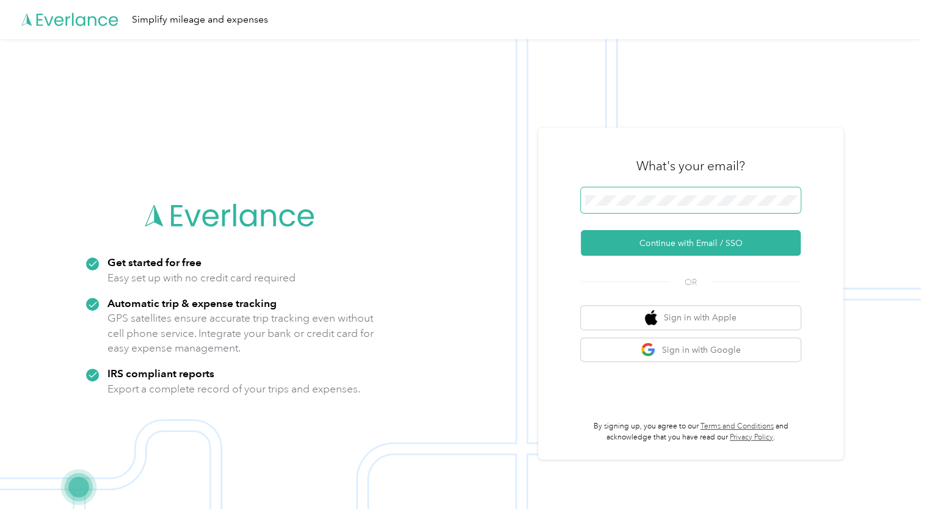 The height and width of the screenshot is (509, 927). What do you see at coordinates (161, 373) in the screenshot?
I see `strong: IRS compliant reports` at bounding box center [161, 373].